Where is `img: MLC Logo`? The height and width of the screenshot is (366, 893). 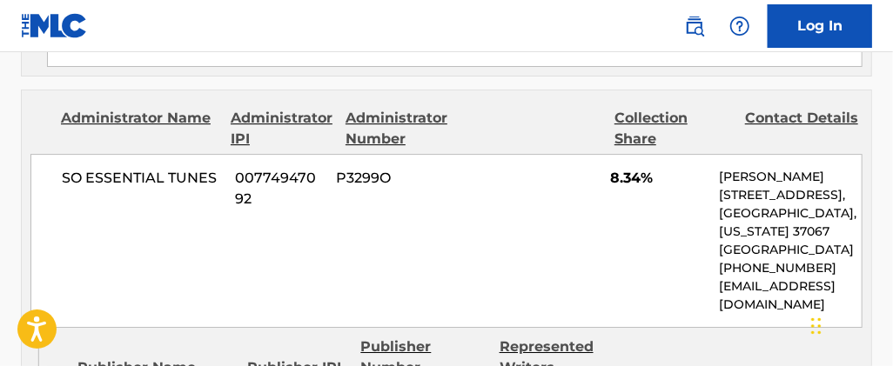
img: MLC Logo is located at coordinates (54, 25).